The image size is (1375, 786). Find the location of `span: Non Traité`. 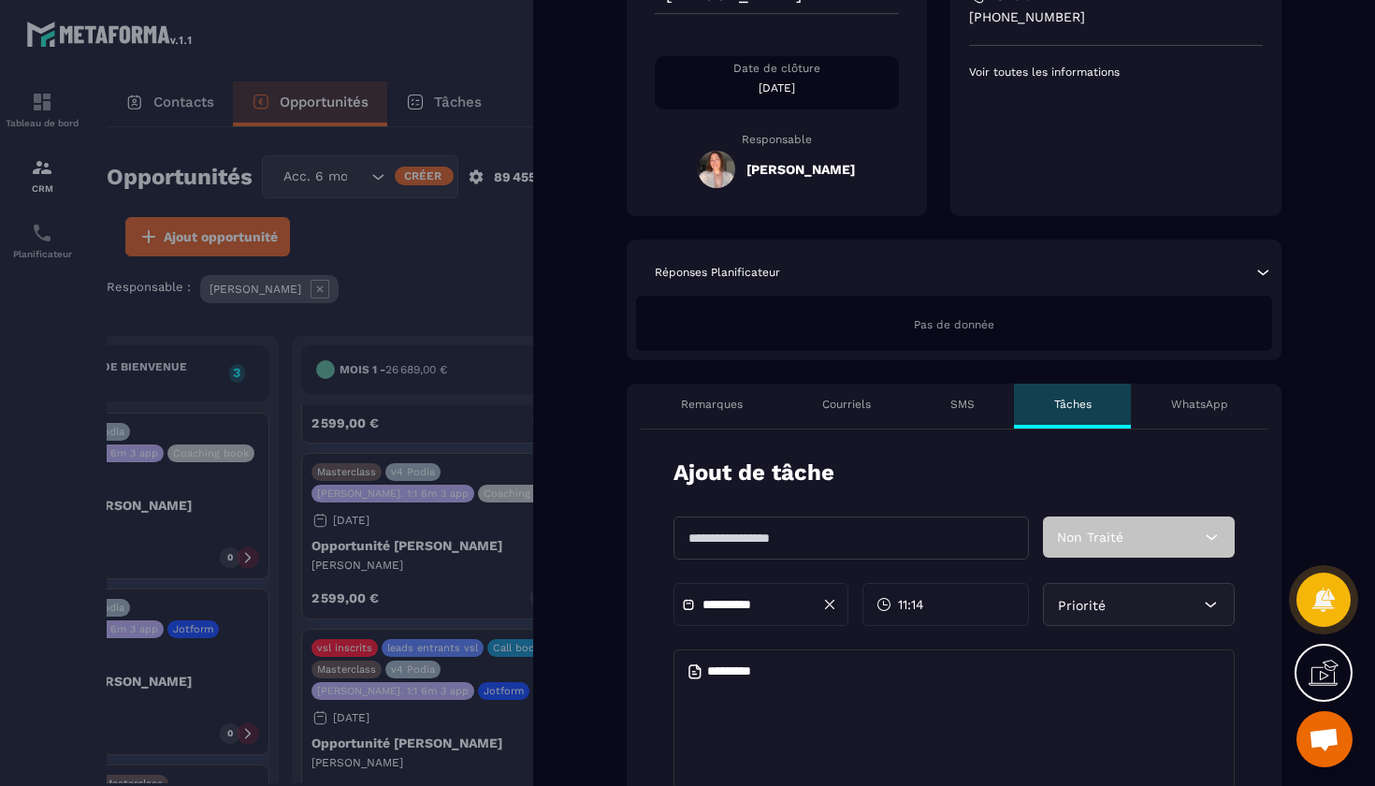

span: Non Traité is located at coordinates (1090, 537).